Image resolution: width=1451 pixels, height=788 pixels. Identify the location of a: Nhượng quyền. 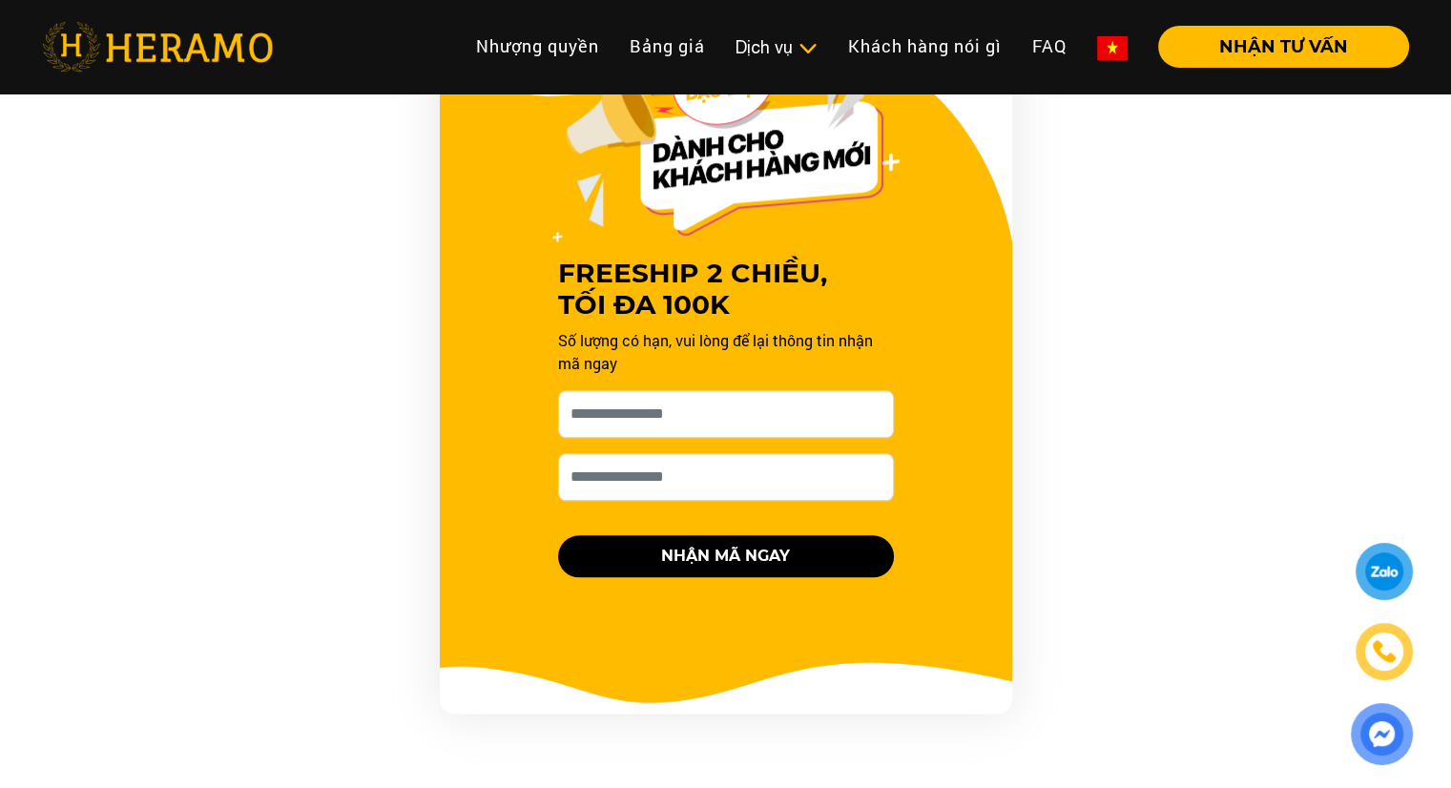
(537, 46).